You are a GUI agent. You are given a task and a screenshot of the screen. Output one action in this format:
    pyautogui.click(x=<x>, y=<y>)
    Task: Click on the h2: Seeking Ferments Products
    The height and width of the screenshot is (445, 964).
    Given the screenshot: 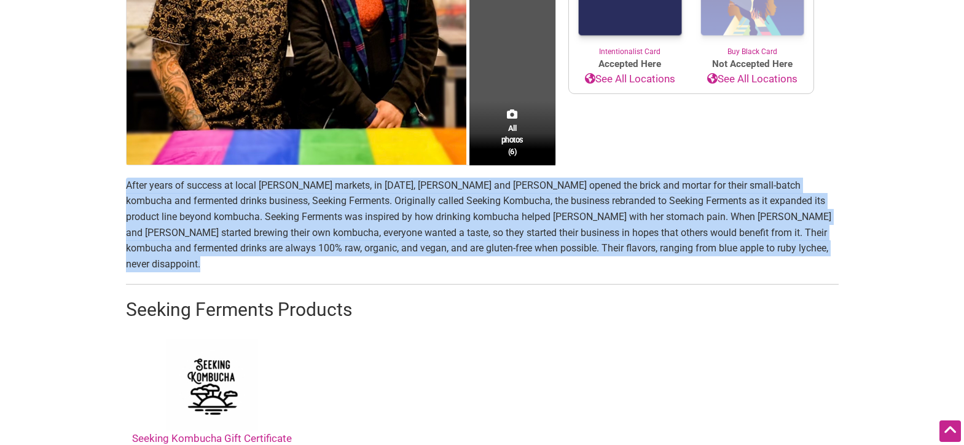 What is the action you would take?
    pyautogui.click(x=482, y=310)
    